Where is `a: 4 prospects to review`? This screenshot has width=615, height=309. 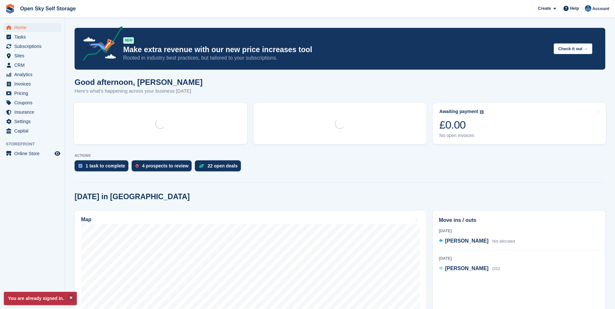
a: 4 prospects to review is located at coordinates (163, 168).